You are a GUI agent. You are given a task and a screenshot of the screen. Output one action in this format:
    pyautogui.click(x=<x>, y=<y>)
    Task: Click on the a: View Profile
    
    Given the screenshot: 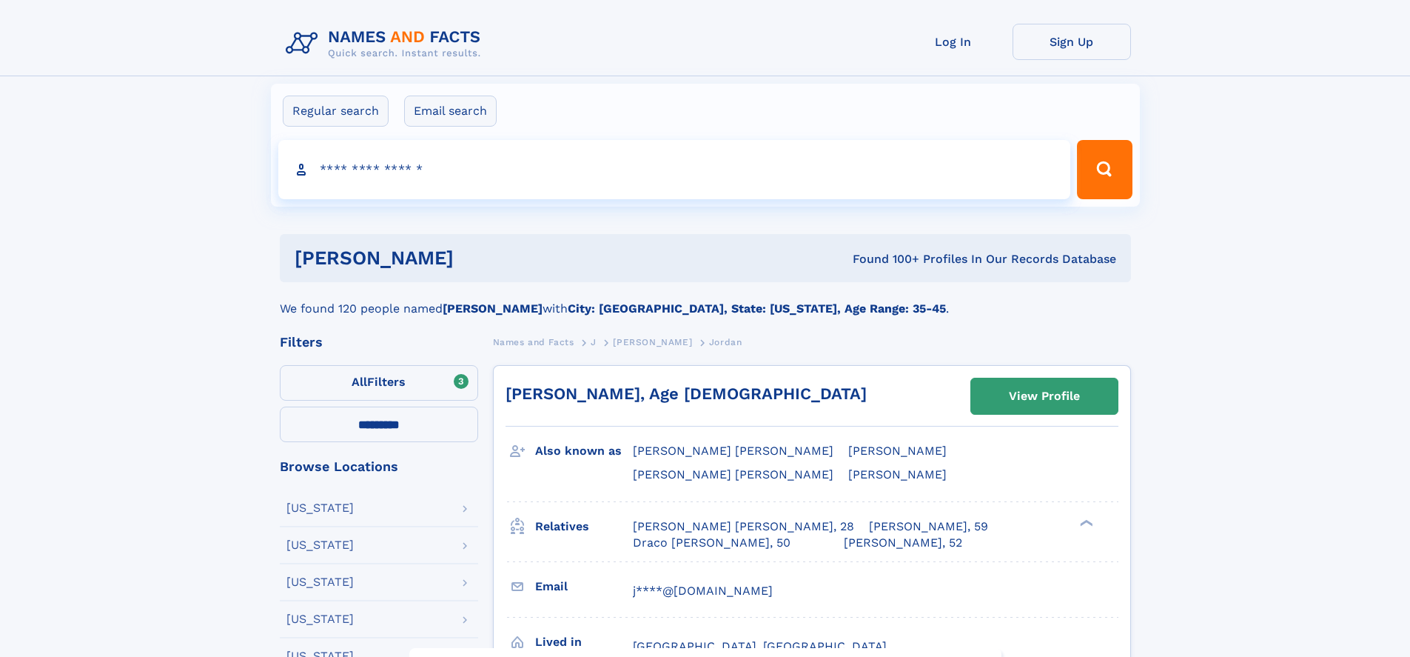 What is the action you would take?
    pyautogui.click(x=1045, y=396)
    